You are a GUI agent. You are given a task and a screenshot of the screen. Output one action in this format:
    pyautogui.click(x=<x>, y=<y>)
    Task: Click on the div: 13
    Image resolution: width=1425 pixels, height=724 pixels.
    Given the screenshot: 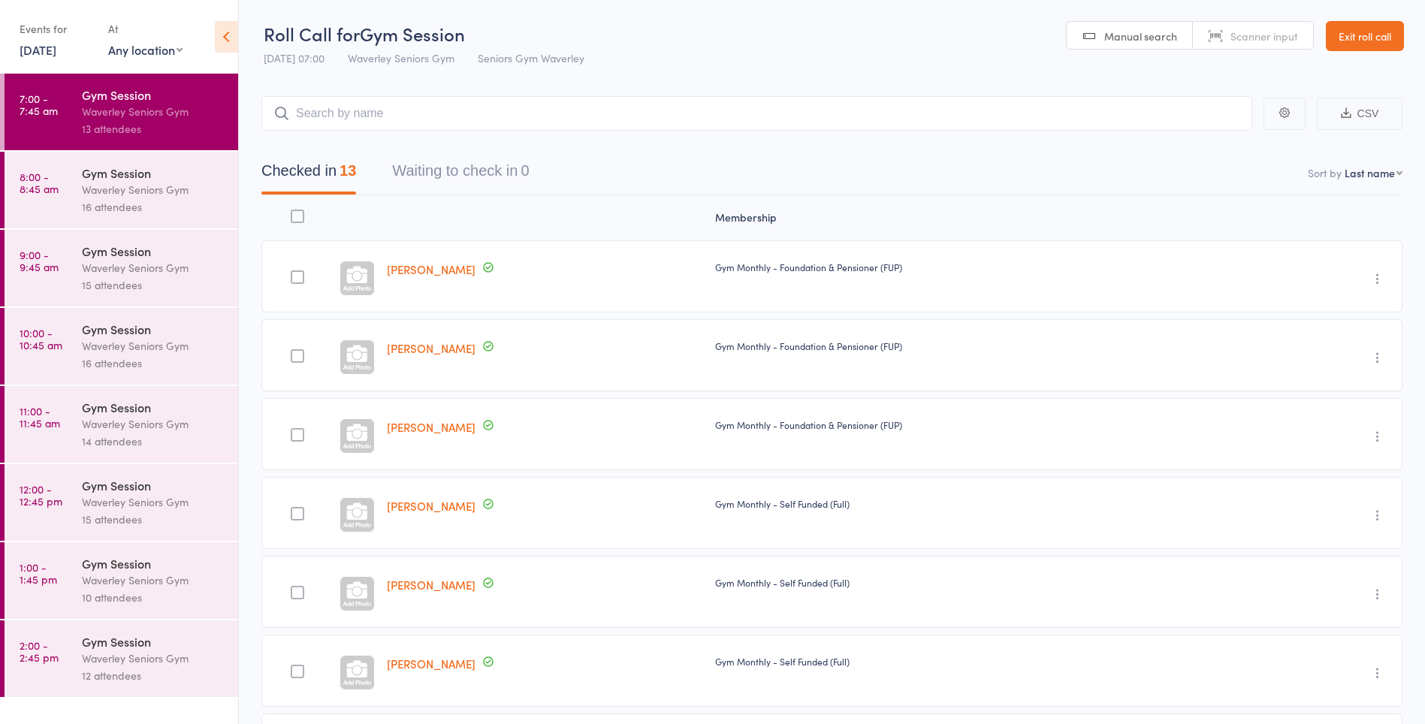 What is the action you would take?
    pyautogui.click(x=348, y=171)
    